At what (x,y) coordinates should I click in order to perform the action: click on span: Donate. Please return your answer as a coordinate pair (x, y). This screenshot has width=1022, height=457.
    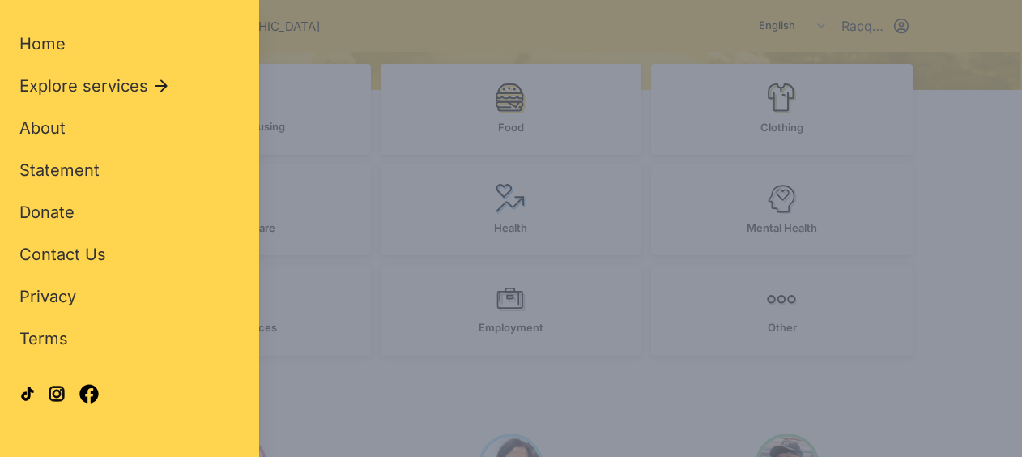
    Looking at the image, I should click on (47, 212).